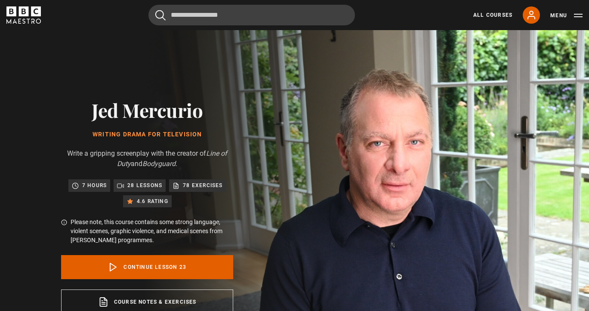  What do you see at coordinates (252, 15) in the screenshot?
I see `input: Search` at bounding box center [252, 15].